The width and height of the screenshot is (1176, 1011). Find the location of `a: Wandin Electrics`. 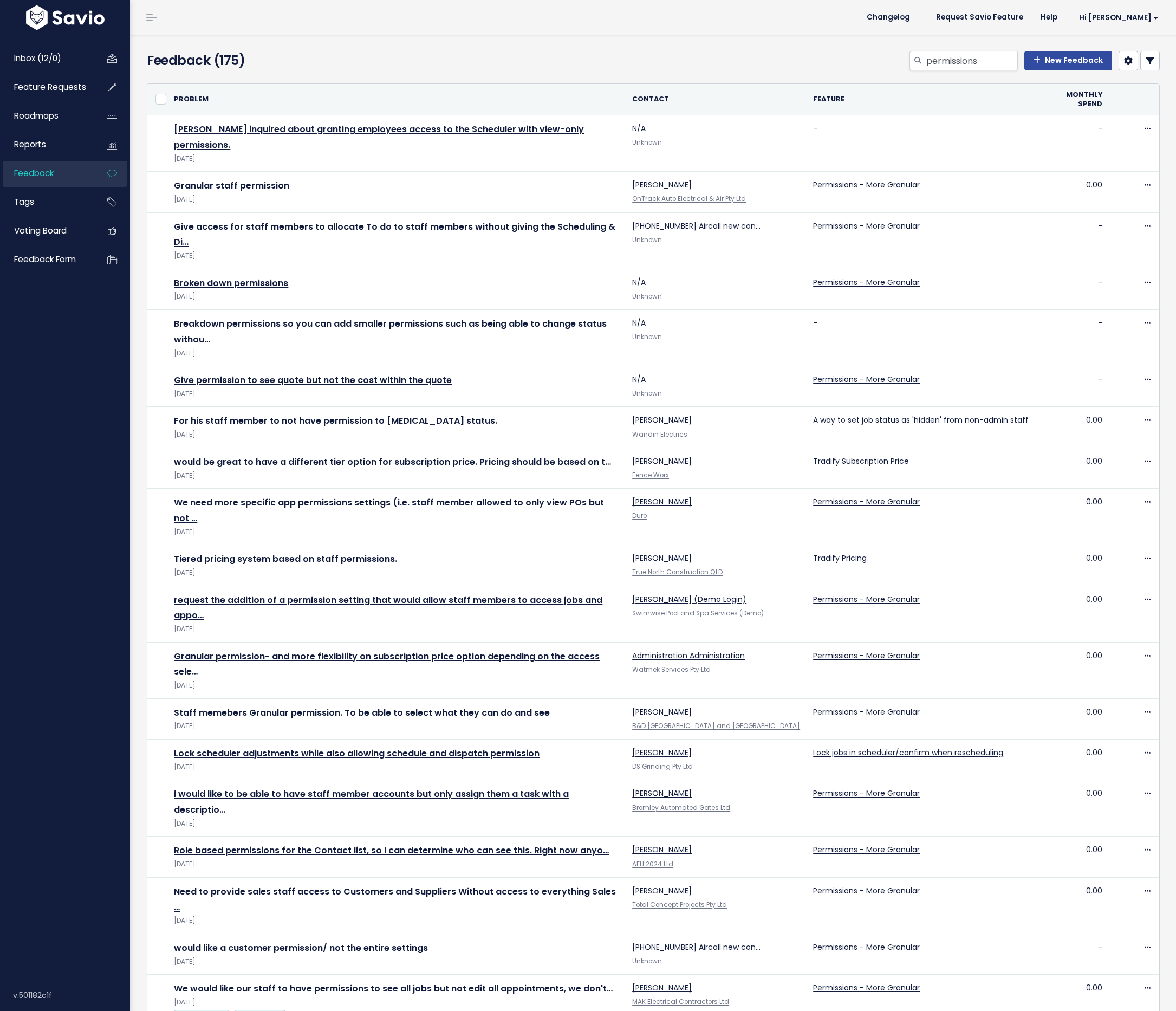

a: Wandin Electrics is located at coordinates (660, 435).